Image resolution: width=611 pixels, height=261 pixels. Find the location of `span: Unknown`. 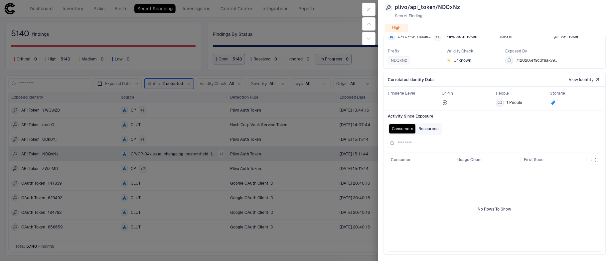

span: Unknown is located at coordinates (462, 60).